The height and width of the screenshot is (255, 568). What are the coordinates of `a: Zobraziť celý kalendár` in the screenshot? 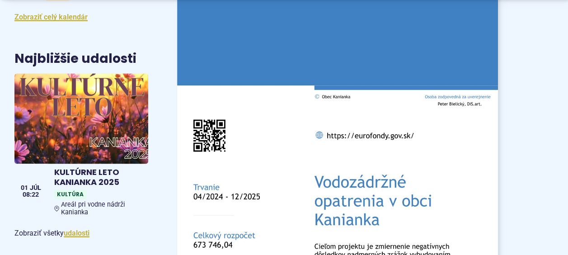 It's located at (51, 17).